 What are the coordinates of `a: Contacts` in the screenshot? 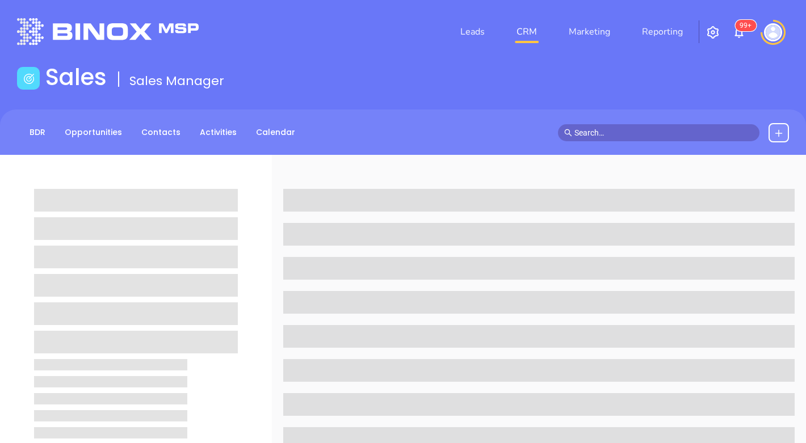 It's located at (161, 132).